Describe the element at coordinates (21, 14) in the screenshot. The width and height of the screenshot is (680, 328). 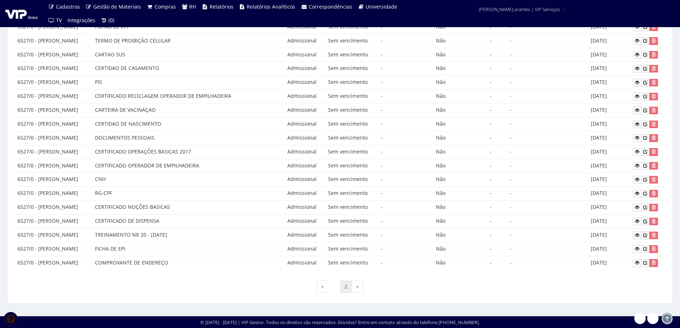
I see `img: logo` at that location.